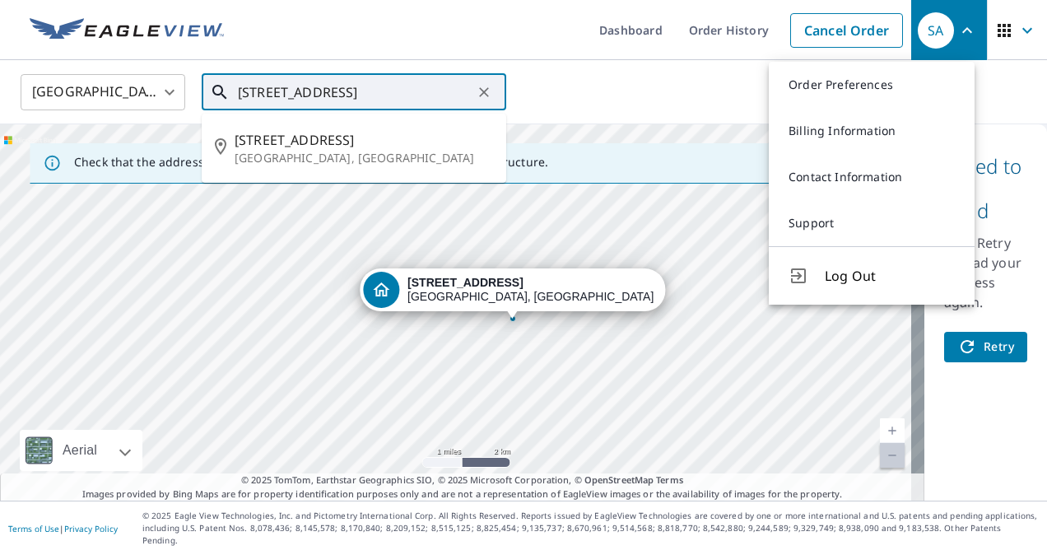 Image resolution: width=1047 pixels, height=555 pixels. What do you see at coordinates (355, 92) in the screenshot?
I see `input: Search by address or latitude-longitude` at bounding box center [355, 92].